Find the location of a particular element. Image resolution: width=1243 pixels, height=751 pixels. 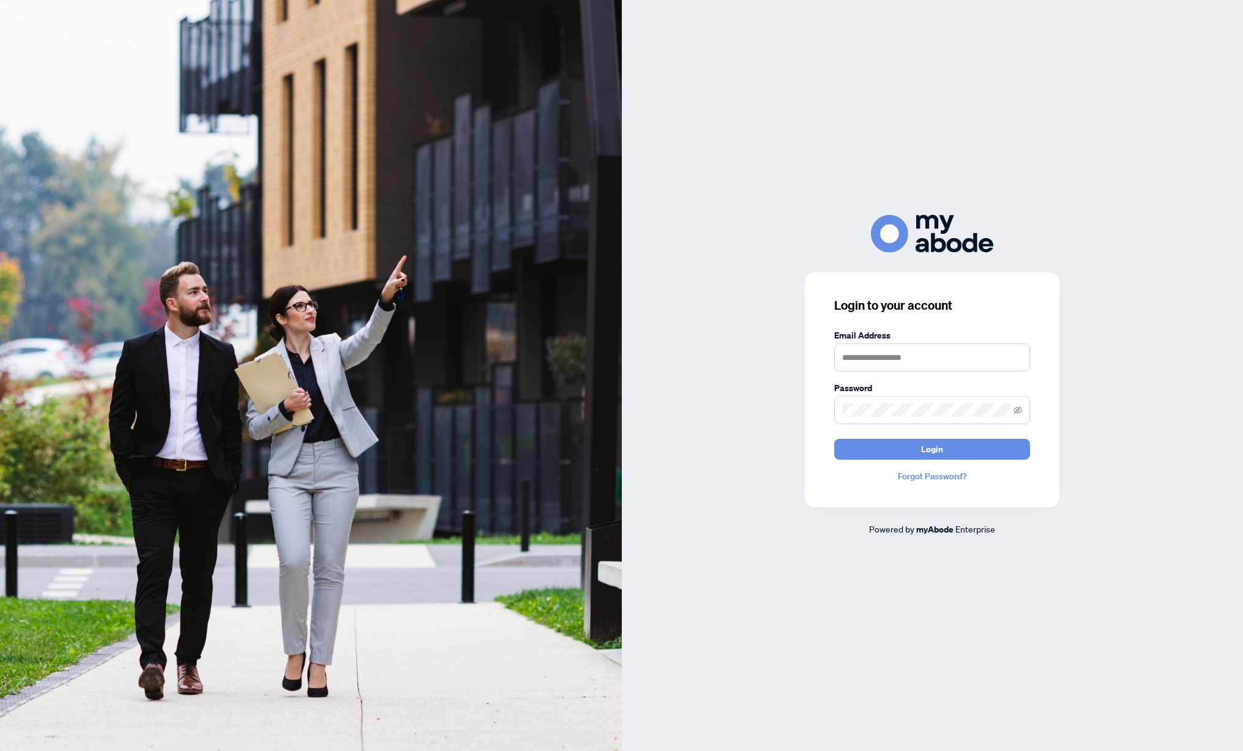

img: ma-logo is located at coordinates (932, 233).